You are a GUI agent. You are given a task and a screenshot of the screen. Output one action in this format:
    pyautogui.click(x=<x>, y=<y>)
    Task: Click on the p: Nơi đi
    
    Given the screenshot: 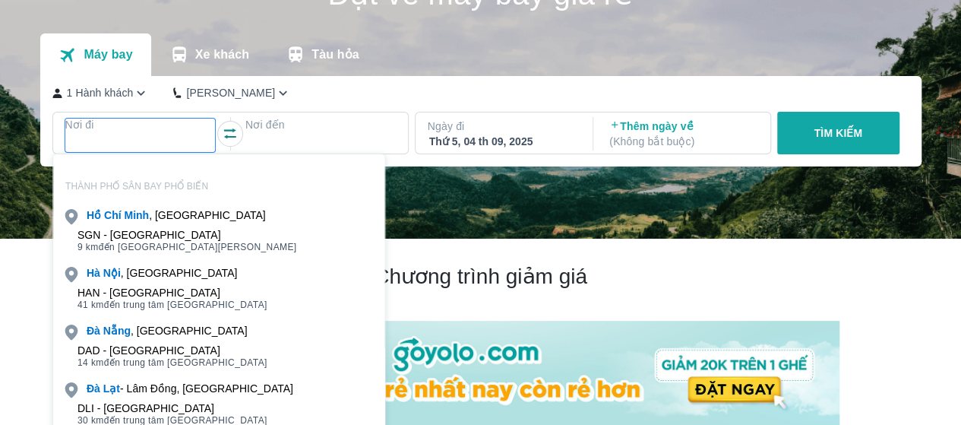 What is the action you would take?
    pyautogui.click(x=141, y=125)
    